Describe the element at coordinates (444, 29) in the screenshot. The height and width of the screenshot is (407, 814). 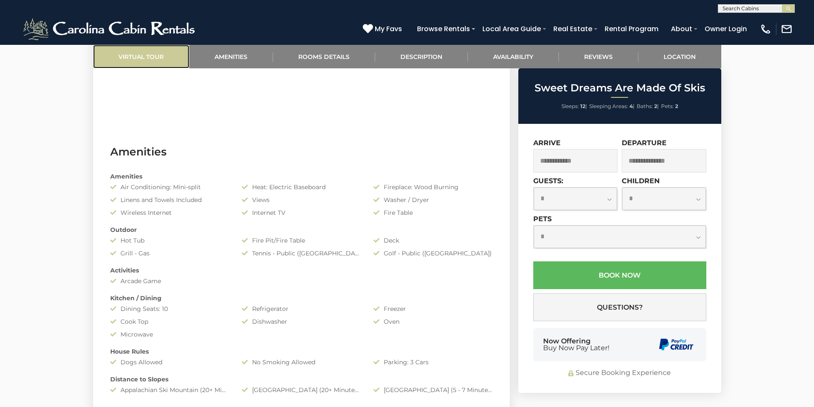
I see `a: Browse Rentals` at that location.